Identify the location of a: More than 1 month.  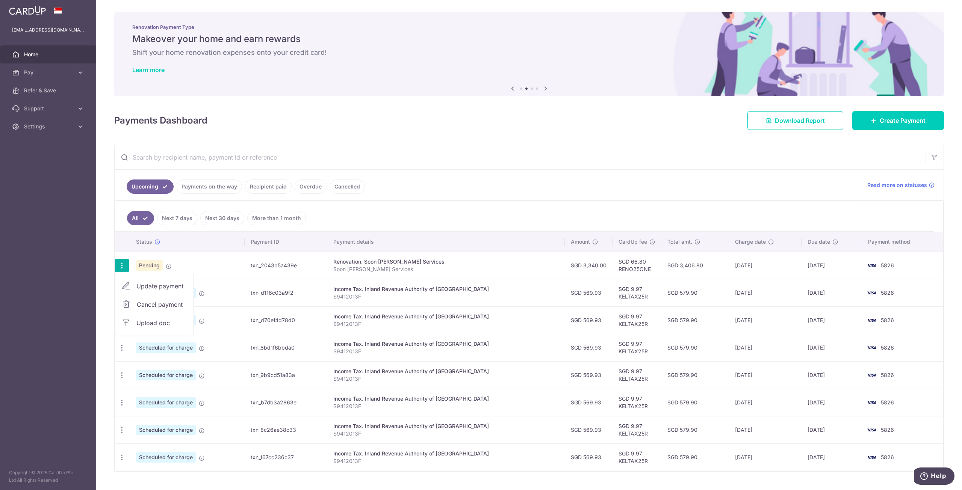
(277, 218).